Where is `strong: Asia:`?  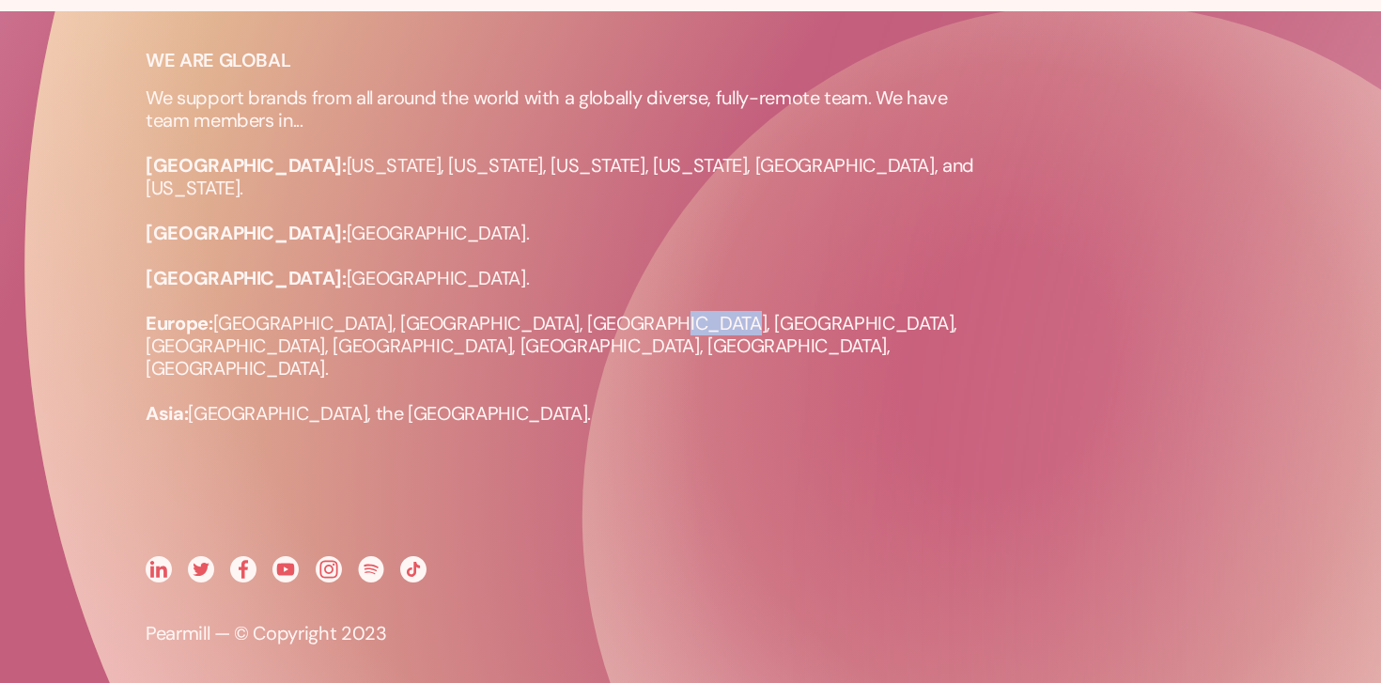 strong: Asia: is located at coordinates (166, 413).